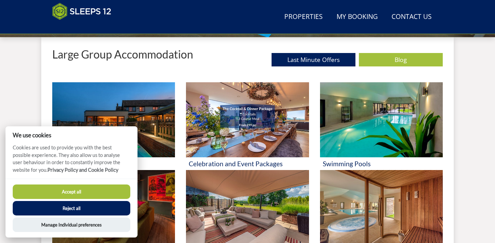 Image resolution: width=495 pixels, height=243 pixels. I want to click on img: Sleeps 12, so click(82, 11).